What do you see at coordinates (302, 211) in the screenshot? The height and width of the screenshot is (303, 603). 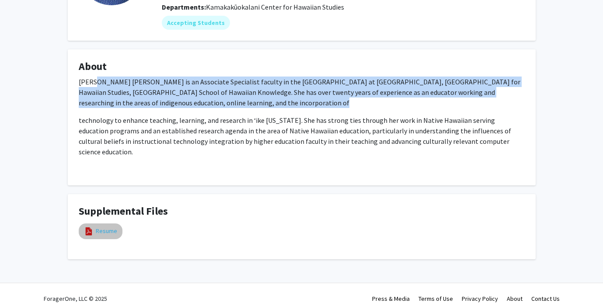 I see `h4: Supplemental Files` at bounding box center [302, 211].